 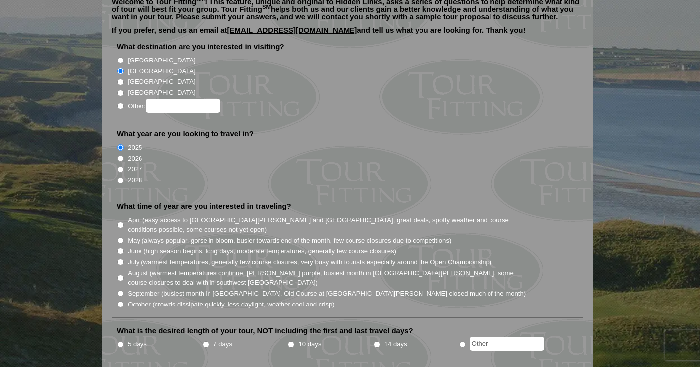 I want to click on label: 7 days, so click(x=222, y=344).